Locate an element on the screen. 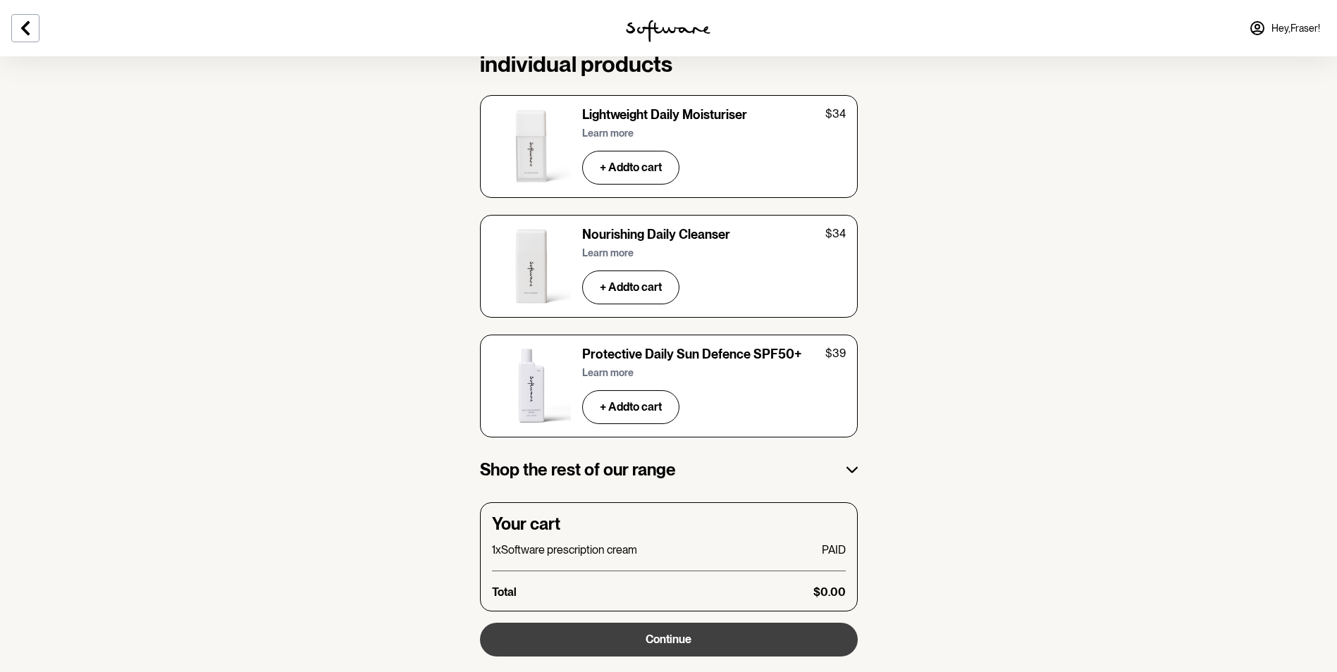  span: Continue is located at coordinates (668, 639).